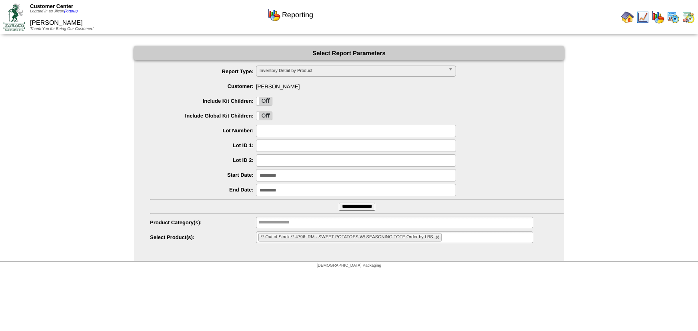 This screenshot has height=331, width=698. Describe the element at coordinates (642, 17) in the screenshot. I see `img: line_graph.gif` at that location.